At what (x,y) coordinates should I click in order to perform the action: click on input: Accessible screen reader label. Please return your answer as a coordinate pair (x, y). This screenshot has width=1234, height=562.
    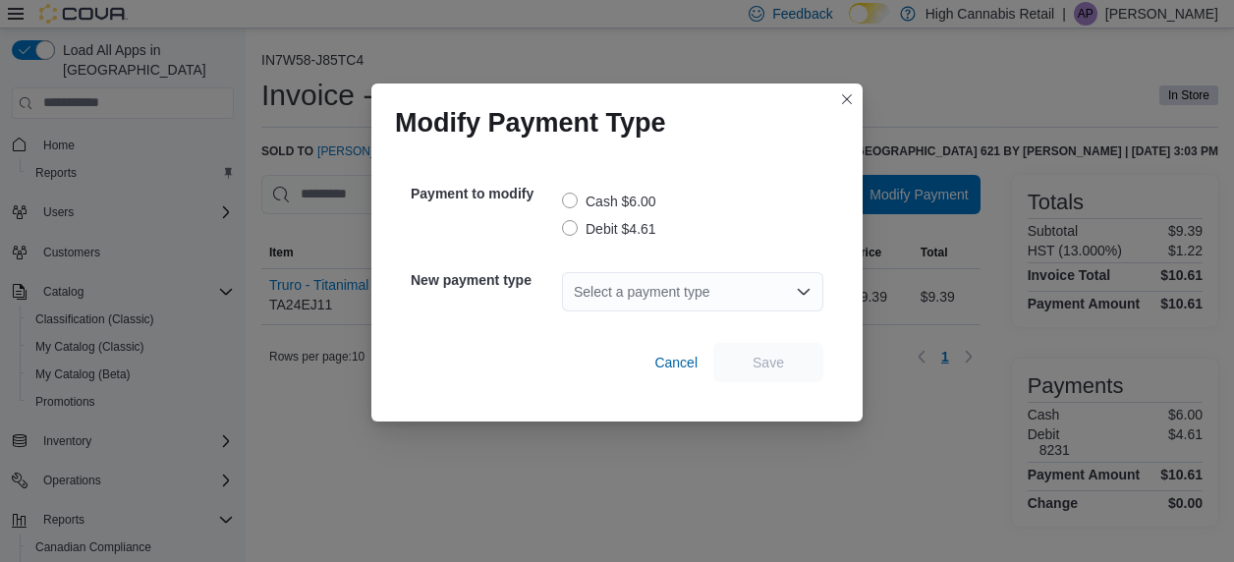
    Looking at the image, I should click on (575, 292).